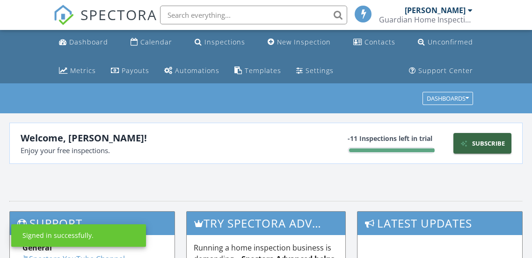 Image resolution: width=532 pixels, height=258 pixels. I want to click on a: Automations (Basic), so click(192, 71).